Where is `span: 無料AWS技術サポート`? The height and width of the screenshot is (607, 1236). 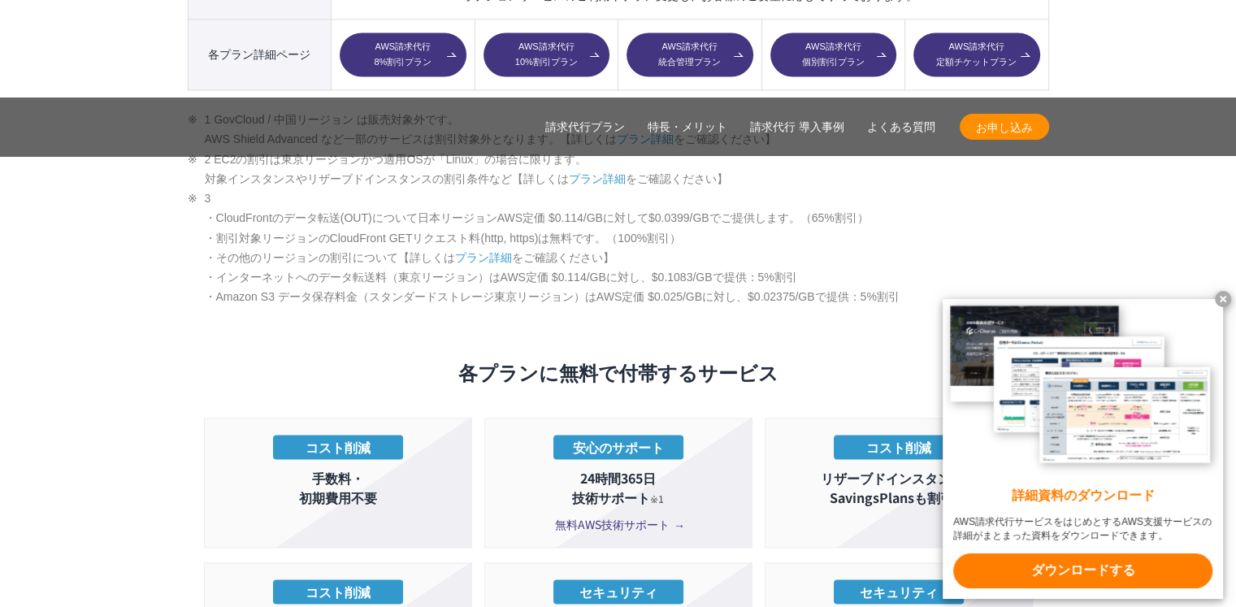
span: 無料AWS技術サポート is located at coordinates (618, 523).